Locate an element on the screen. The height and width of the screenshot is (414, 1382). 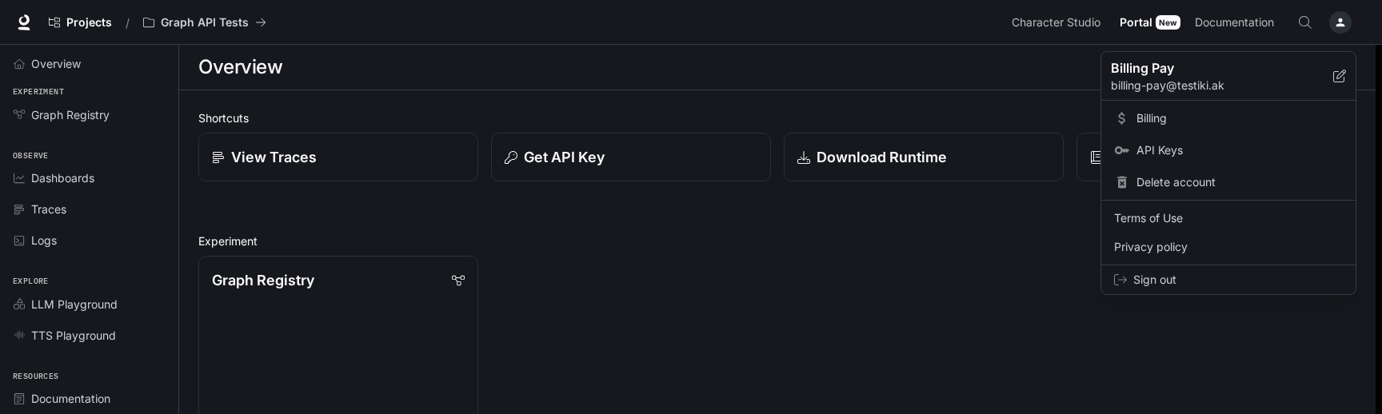
a: API Keys is located at coordinates (1228, 150).